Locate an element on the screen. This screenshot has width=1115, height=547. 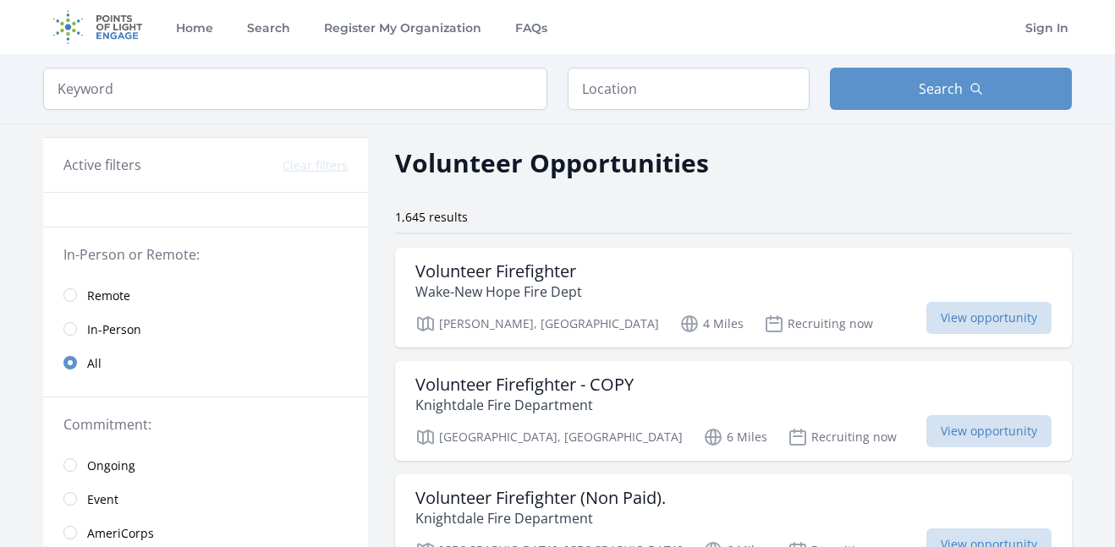
h2: Volunteer Opportunities is located at coordinates (552, 162).